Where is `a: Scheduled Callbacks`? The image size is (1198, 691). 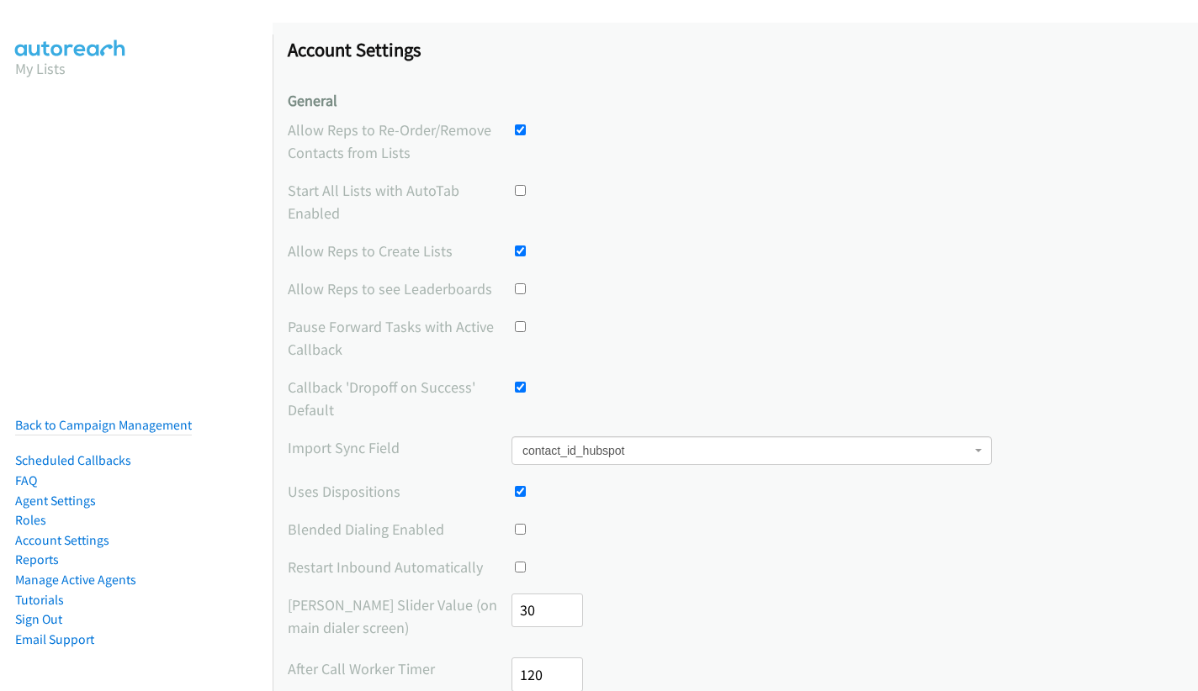 a: Scheduled Callbacks is located at coordinates (73, 460).